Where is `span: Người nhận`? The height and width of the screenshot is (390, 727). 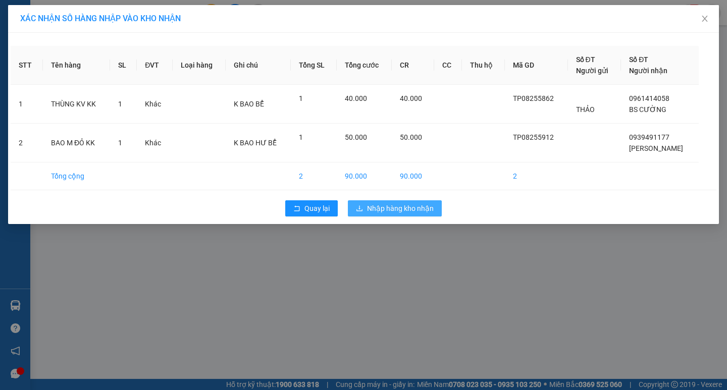 span: Người nhận is located at coordinates (648, 71).